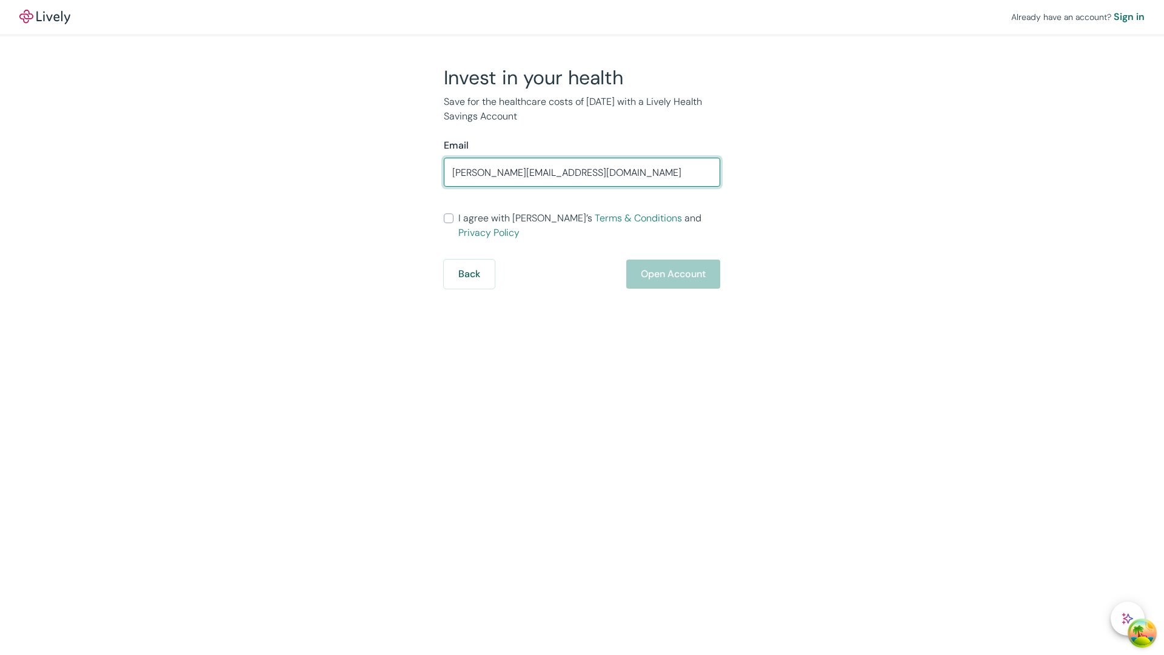  What do you see at coordinates (1129, 17) in the screenshot?
I see `a: Sign in` at bounding box center [1129, 17].